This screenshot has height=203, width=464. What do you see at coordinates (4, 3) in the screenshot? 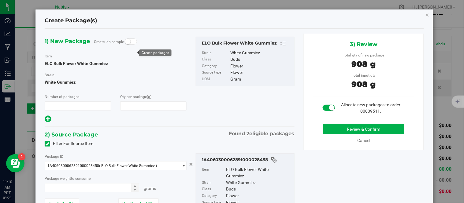
I see `span: 1` at bounding box center [4, 3].